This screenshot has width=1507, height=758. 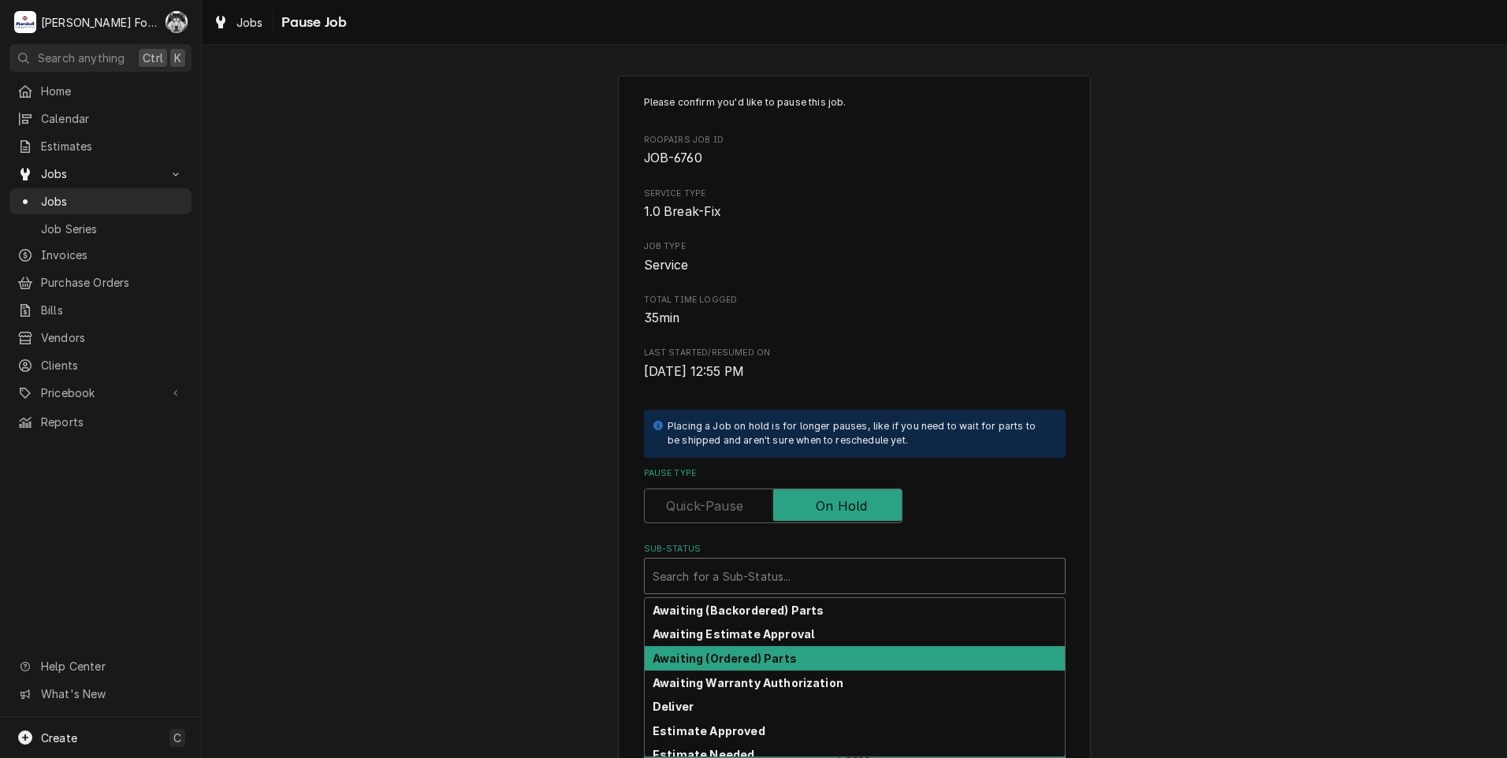 I want to click on p: Please confirm you'd like to pause this job., so click(x=854, y=102).